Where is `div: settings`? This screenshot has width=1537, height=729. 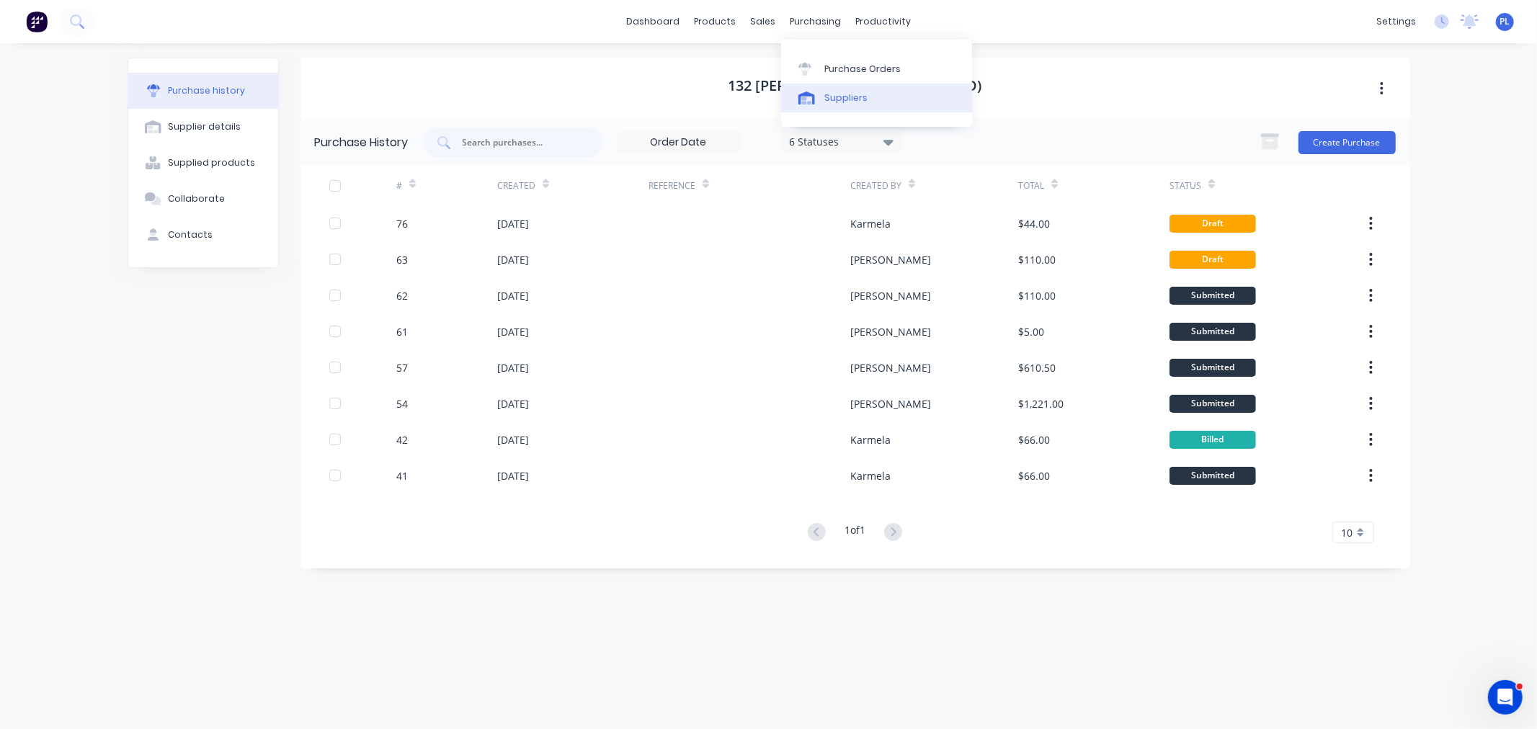
div: settings is located at coordinates (1396, 22).